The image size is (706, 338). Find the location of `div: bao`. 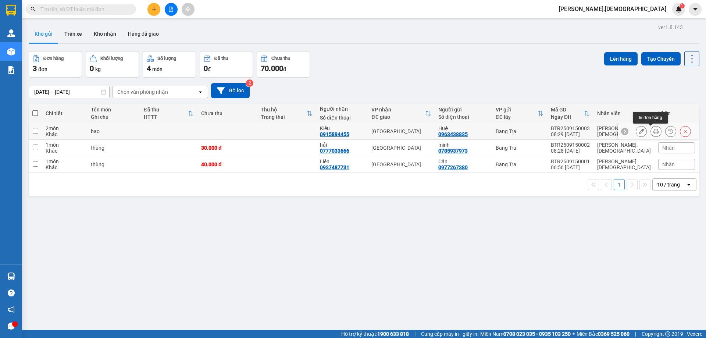

div: bao is located at coordinates (114, 131).